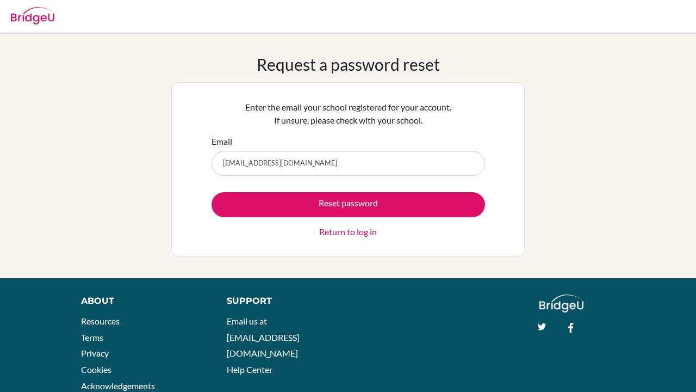 The height and width of the screenshot is (392, 696). I want to click on button: Reset password, so click(348, 205).